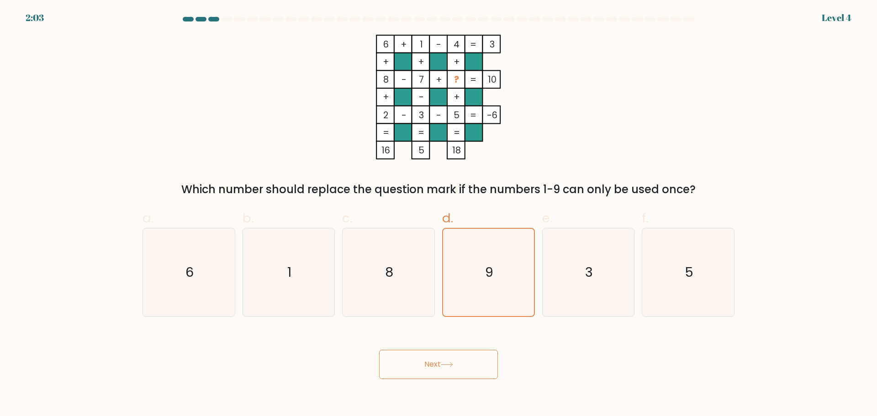  What do you see at coordinates (492, 79) in the screenshot?
I see `tspan: 10` at bounding box center [492, 79].